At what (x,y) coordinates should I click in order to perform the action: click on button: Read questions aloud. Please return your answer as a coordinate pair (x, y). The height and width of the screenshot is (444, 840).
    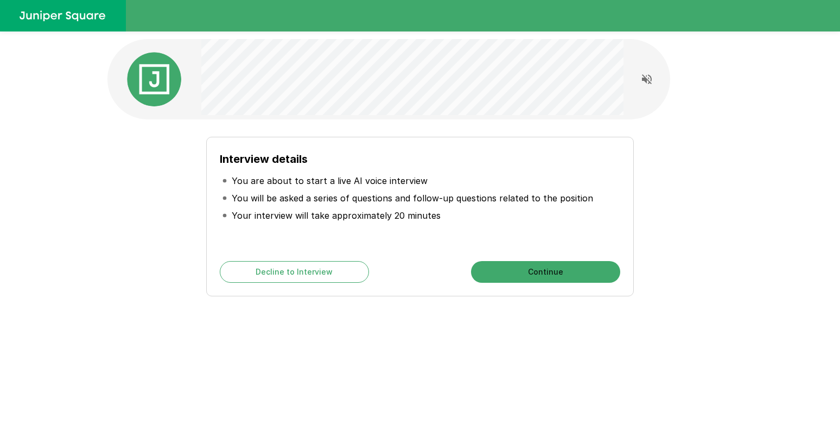
    Looking at the image, I should click on (647, 79).